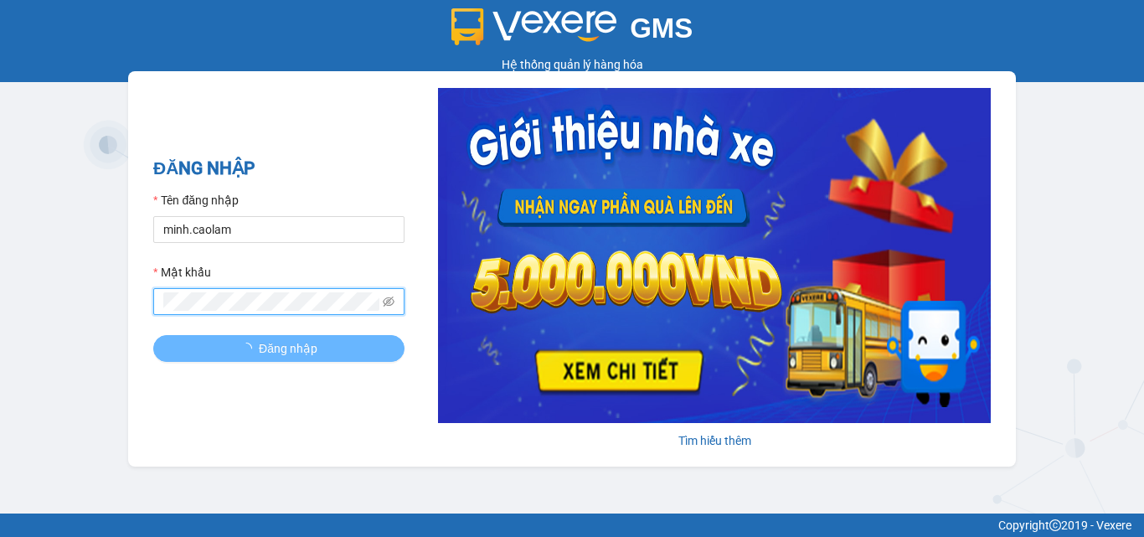  What do you see at coordinates (714, 441) in the screenshot?
I see `div: Tìm hiểu thêm` at bounding box center [714, 441].